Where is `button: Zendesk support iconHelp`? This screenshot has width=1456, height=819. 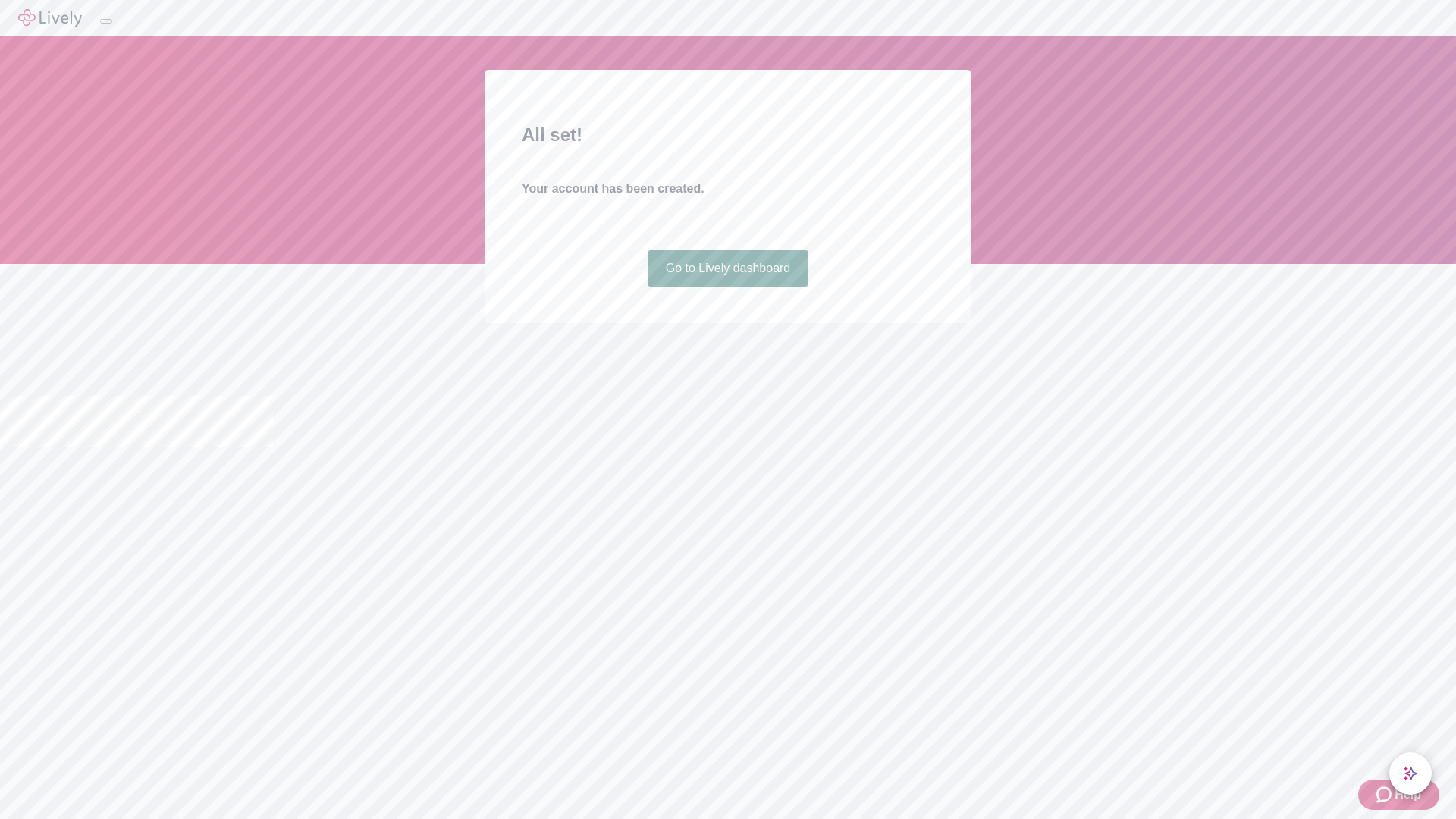 button: Zendesk support iconHelp is located at coordinates (1398, 794).